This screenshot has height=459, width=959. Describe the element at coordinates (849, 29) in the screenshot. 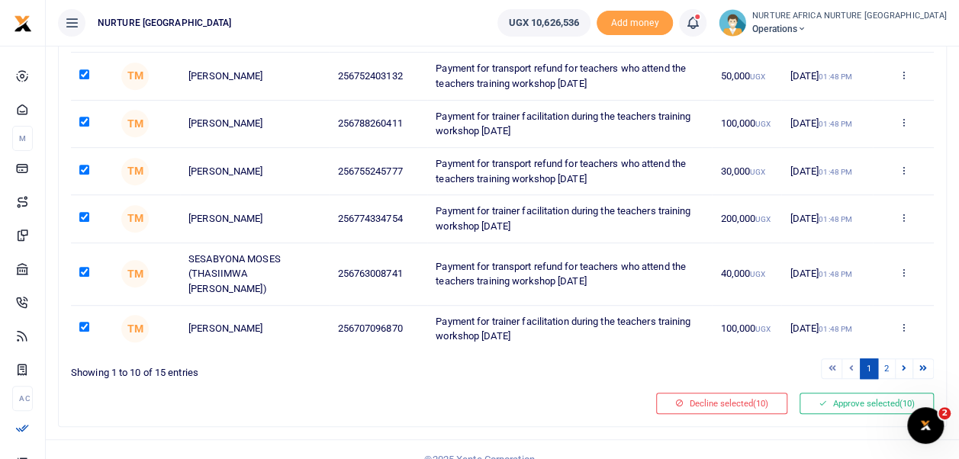

I see `span: Operations` at that location.